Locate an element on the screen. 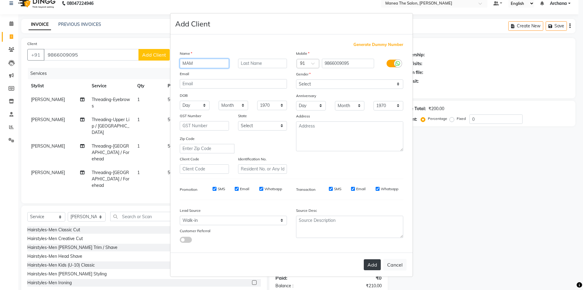  label: Name is located at coordinates (186, 53).